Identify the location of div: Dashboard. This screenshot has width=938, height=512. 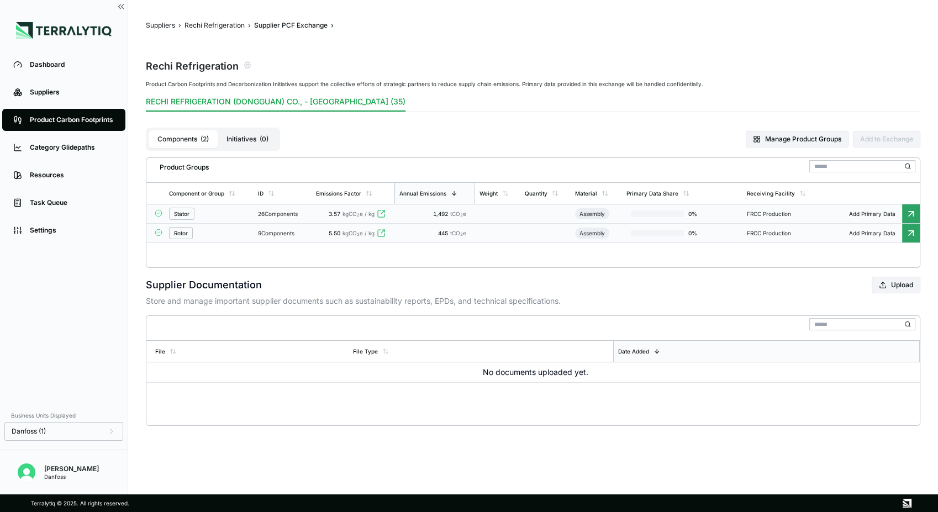
(72, 65).